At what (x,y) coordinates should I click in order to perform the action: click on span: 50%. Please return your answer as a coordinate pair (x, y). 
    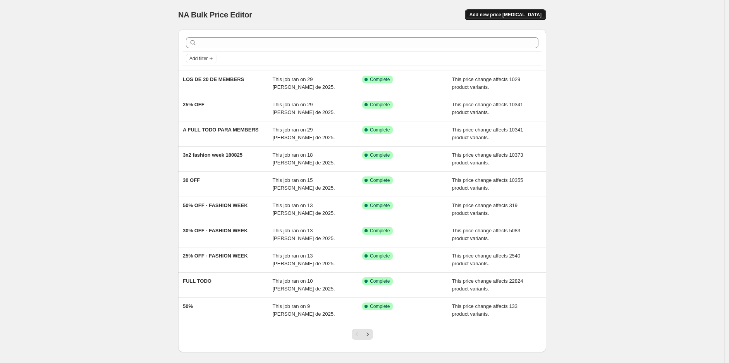
    Looking at the image, I should click on (188, 306).